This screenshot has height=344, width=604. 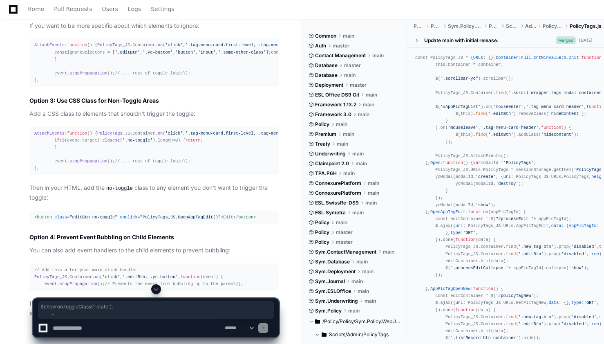 What do you see at coordinates (330, 281) in the screenshot?
I see `span: Sym.Journal` at bounding box center [330, 281].